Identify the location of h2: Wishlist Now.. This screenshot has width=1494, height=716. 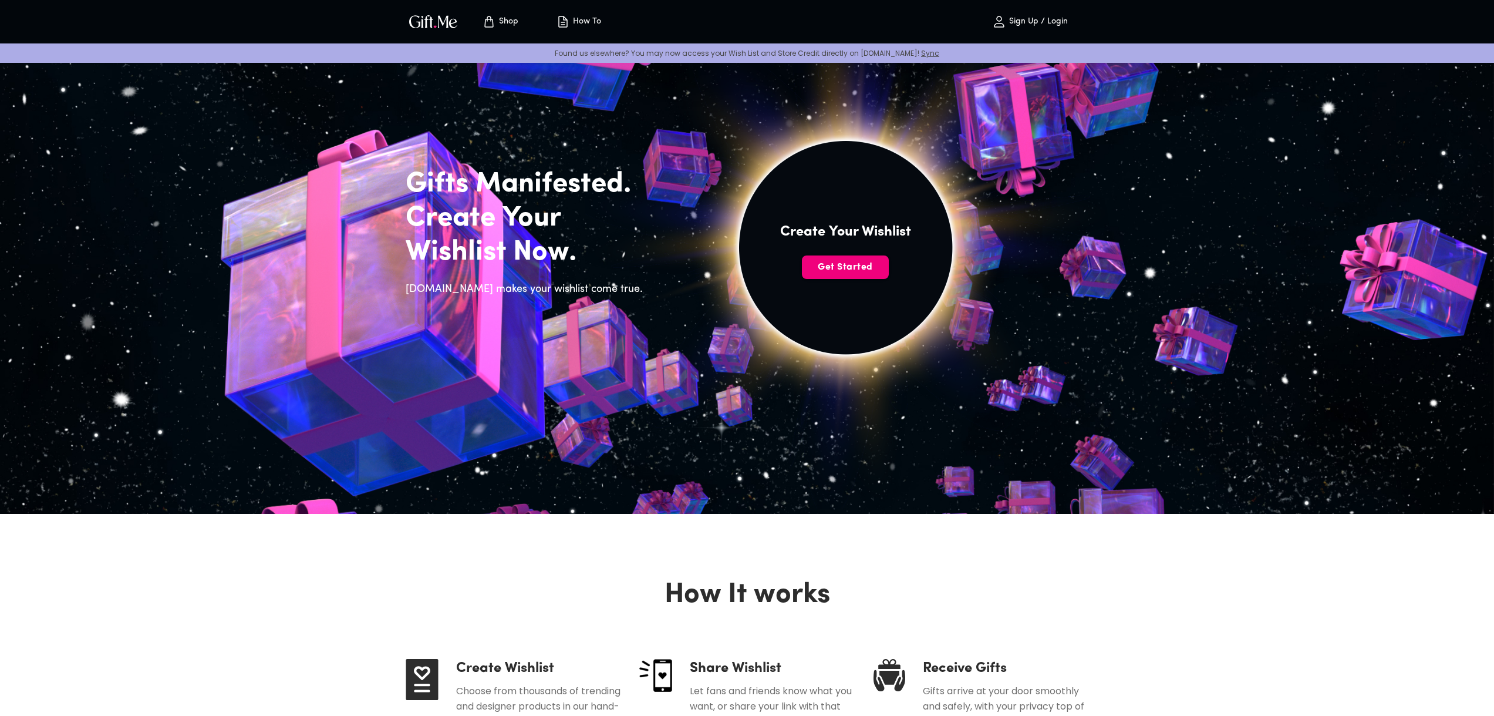
(528, 253).